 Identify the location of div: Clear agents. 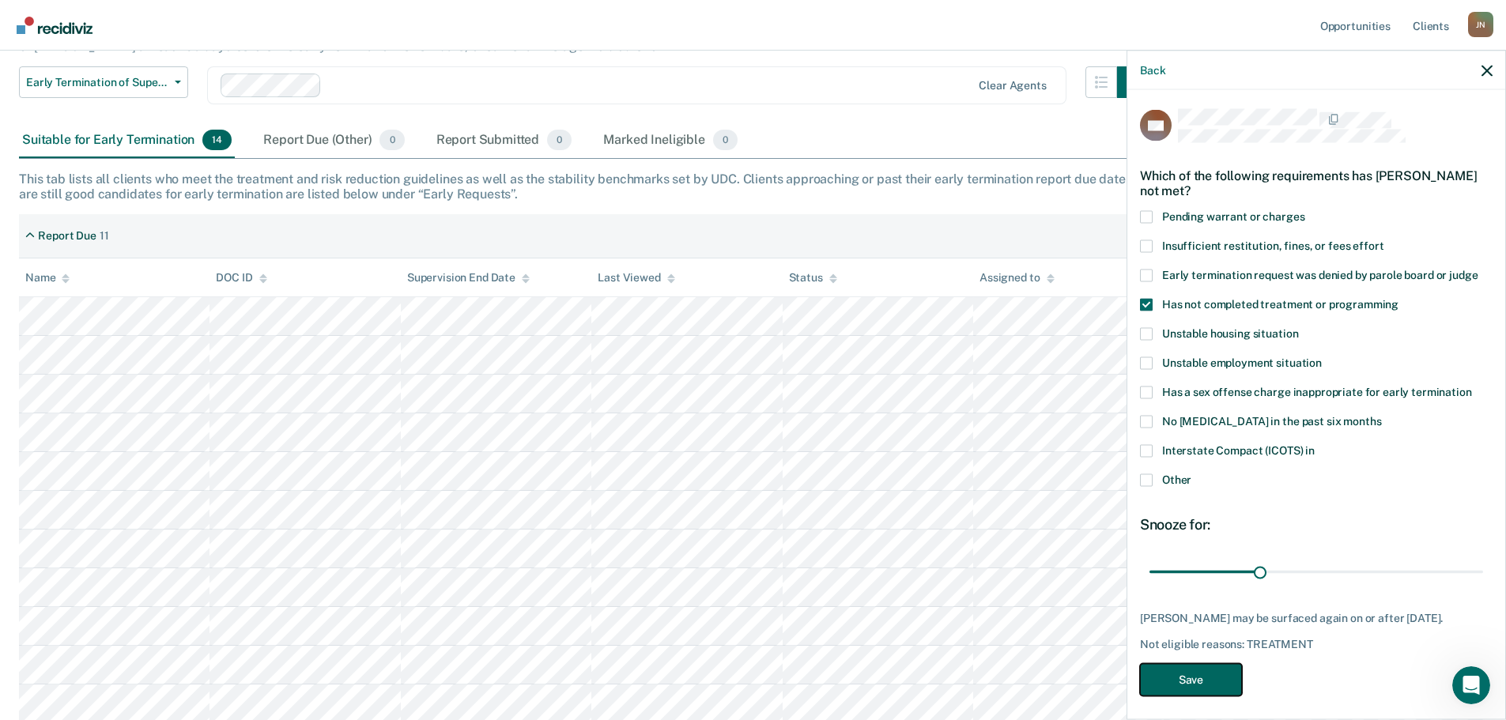
(1012, 85).